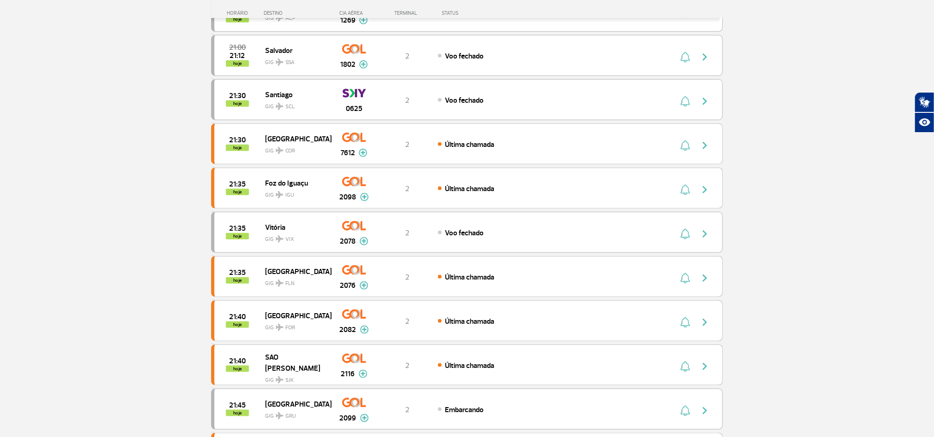  I want to click on span: 2025-09-29 21:40:00, so click(237, 317).